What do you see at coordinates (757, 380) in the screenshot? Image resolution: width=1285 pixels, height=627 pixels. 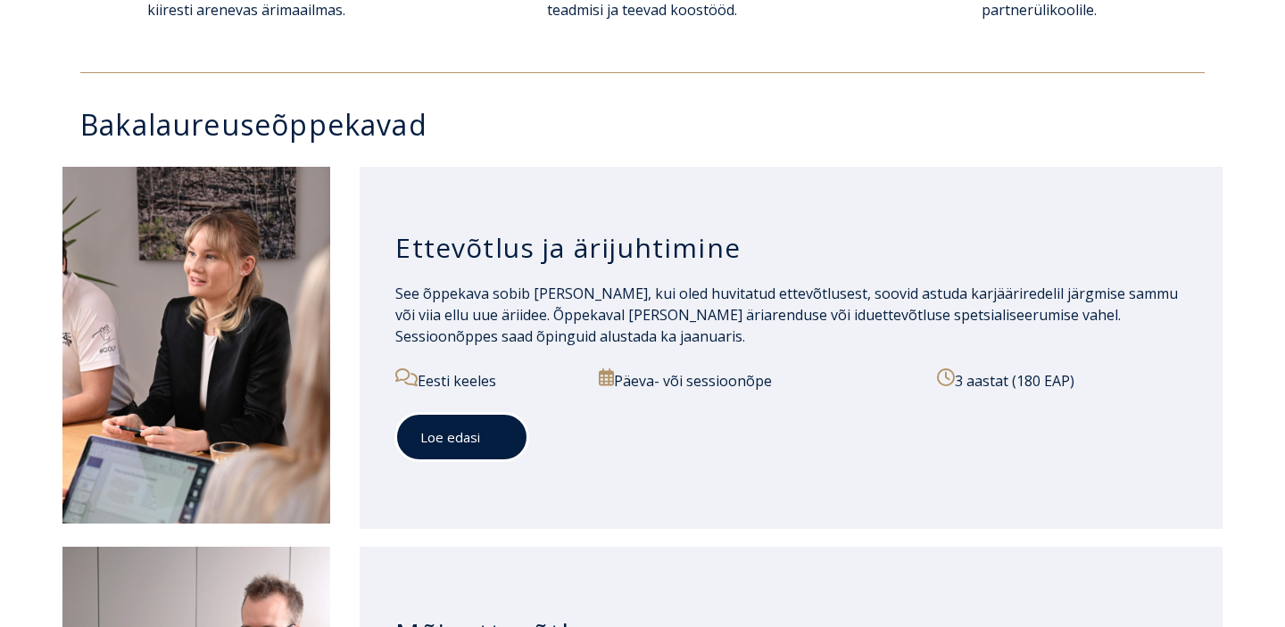 I see `p: Päeva- või sessioonõpe` at bounding box center [757, 380].